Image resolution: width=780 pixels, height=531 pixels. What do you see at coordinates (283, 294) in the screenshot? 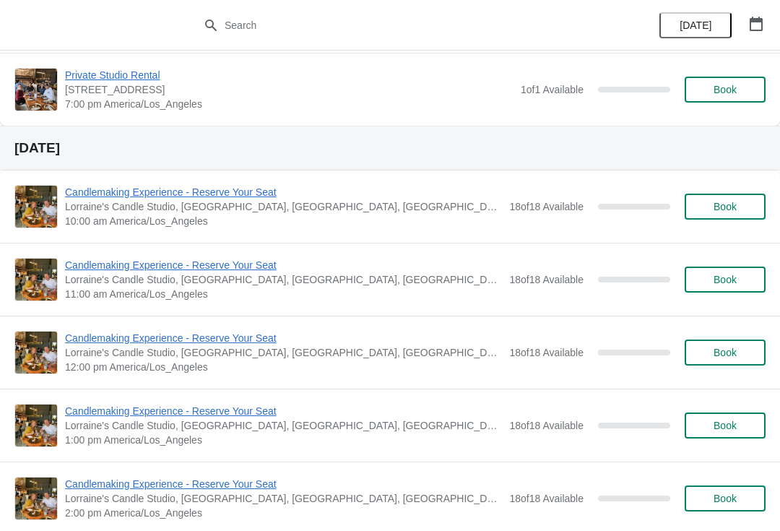
I see `span: 11:00 am America/Los_Angeles` at bounding box center [283, 294].